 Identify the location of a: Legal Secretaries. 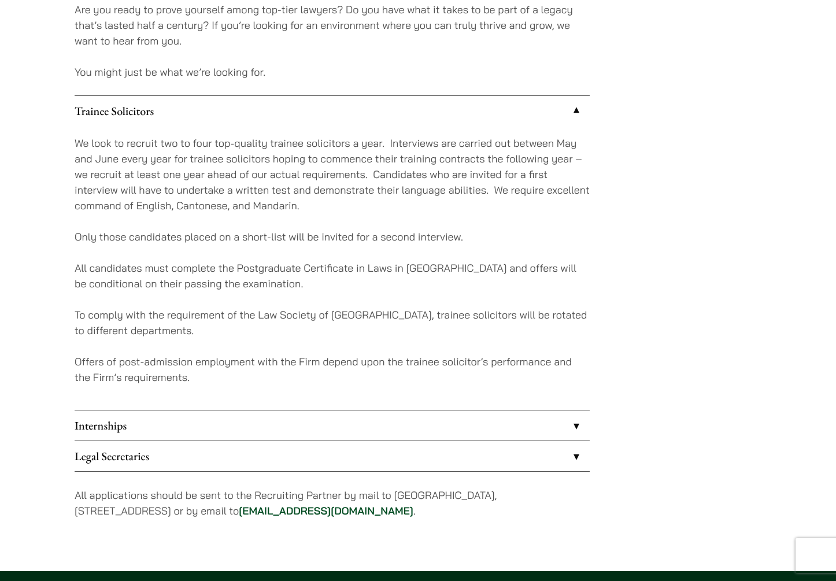
(332, 456).